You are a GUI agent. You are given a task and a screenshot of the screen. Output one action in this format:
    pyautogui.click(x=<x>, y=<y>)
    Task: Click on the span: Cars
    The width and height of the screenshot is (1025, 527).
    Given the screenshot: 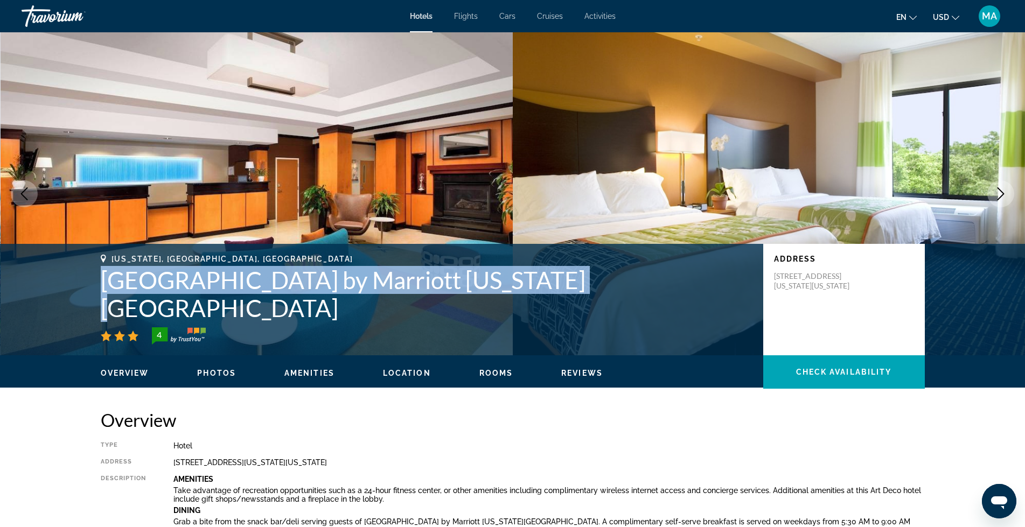 What is the action you would take?
    pyautogui.click(x=507, y=16)
    